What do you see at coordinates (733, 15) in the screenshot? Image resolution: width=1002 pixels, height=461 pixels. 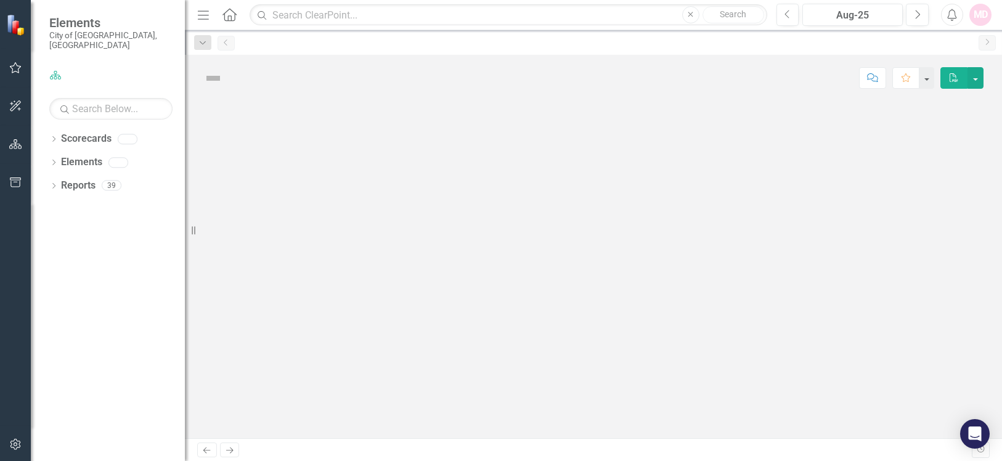 I see `button: Search` at bounding box center [733, 15].